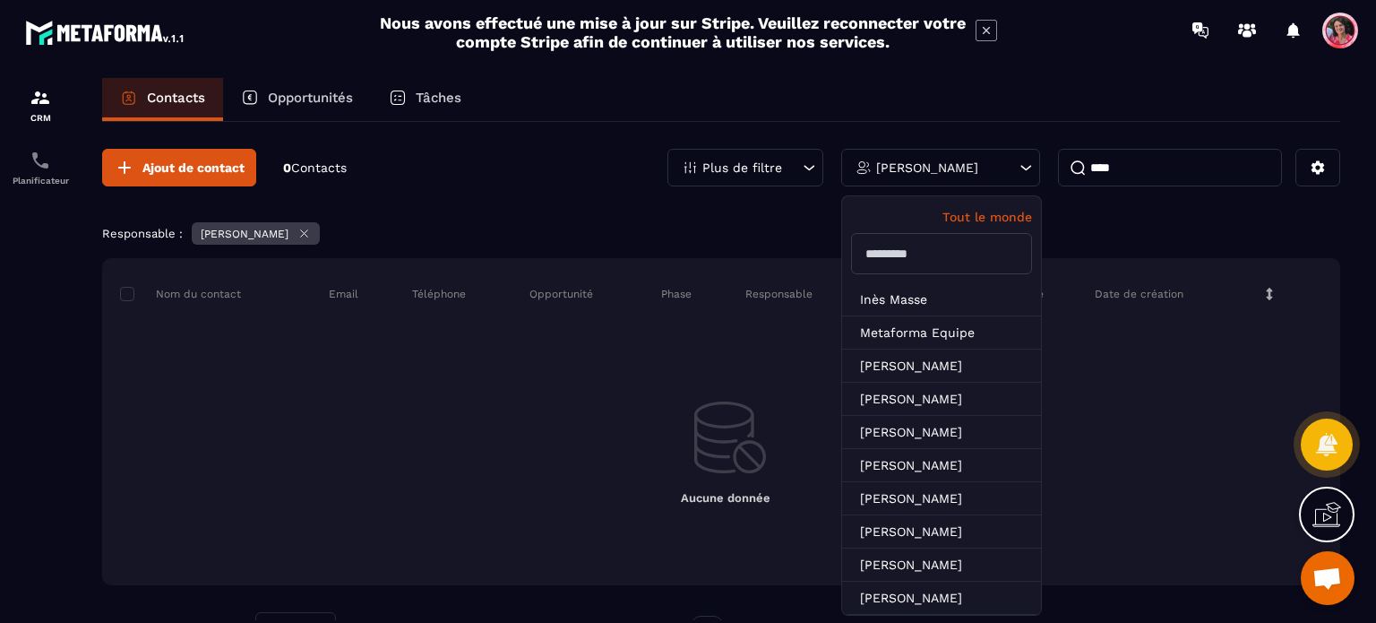  I want to click on span: Aucune donnée, so click(726, 497).